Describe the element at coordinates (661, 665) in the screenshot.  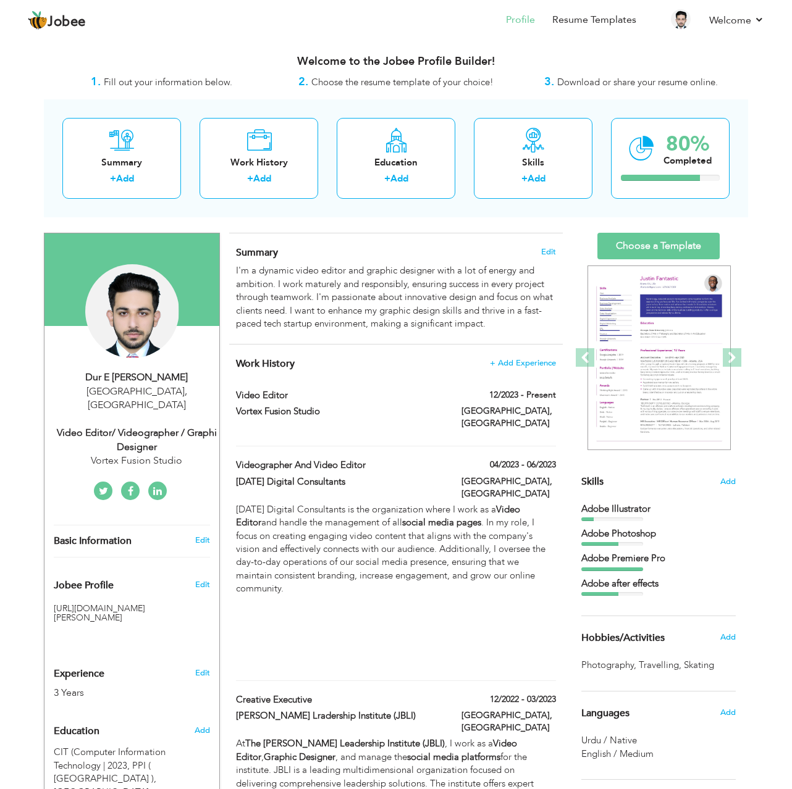
I see `span: Travelling` at that location.